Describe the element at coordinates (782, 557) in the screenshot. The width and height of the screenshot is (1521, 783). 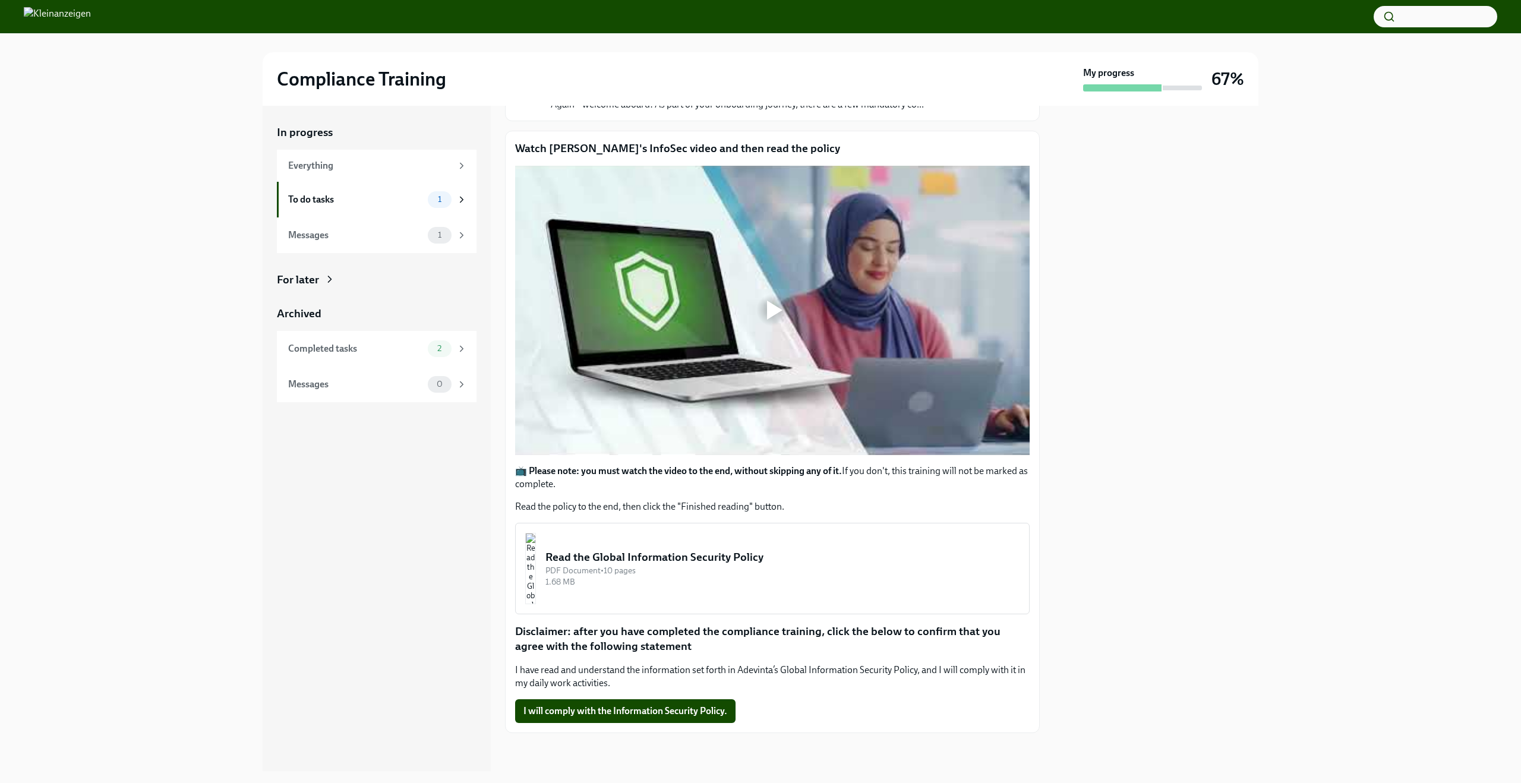
I see `div: Read the Global Information Security Policy` at that location.